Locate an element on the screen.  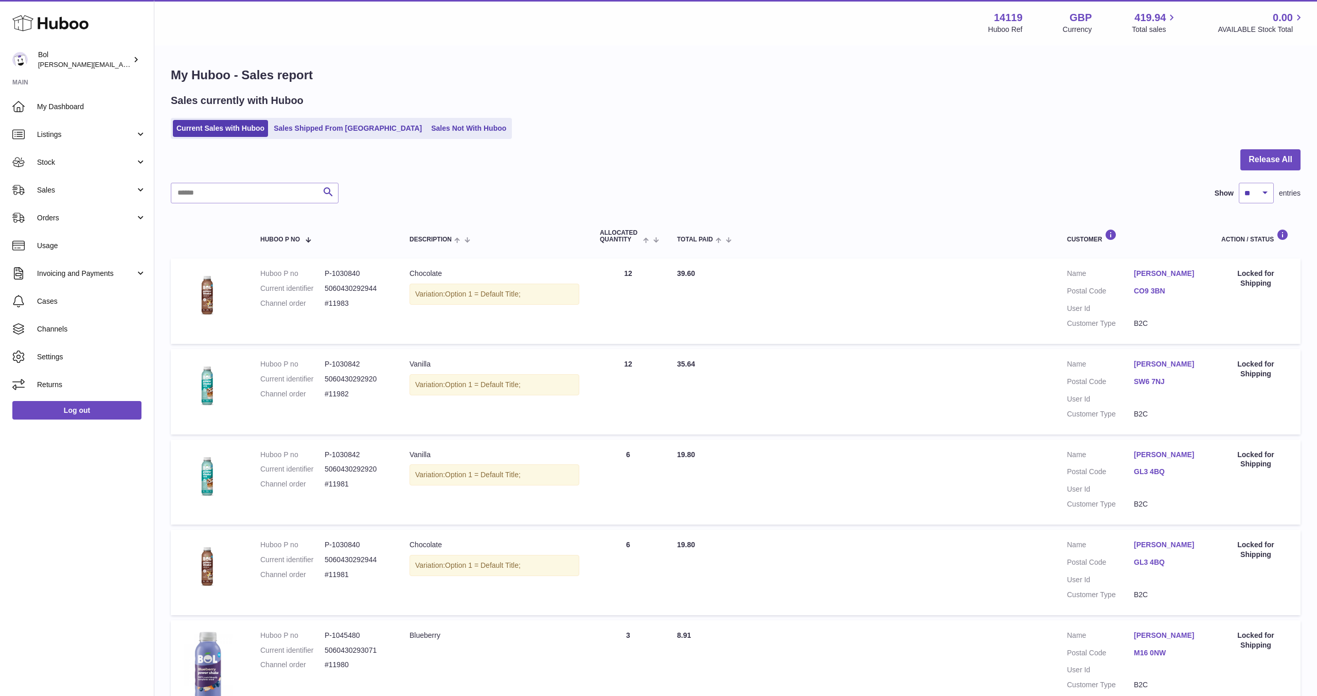
span: AVAILABLE Stock Total is located at coordinates (1261, 29).